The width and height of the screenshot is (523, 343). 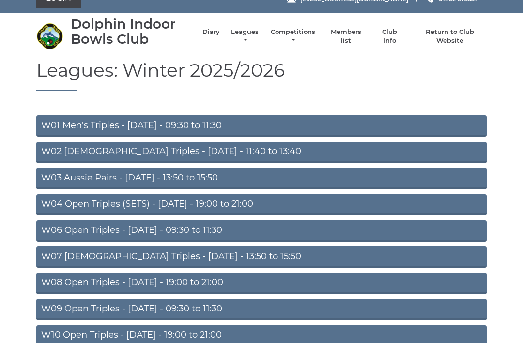 I want to click on h1: Leagues: Winter 2025/2026, so click(x=262, y=76).